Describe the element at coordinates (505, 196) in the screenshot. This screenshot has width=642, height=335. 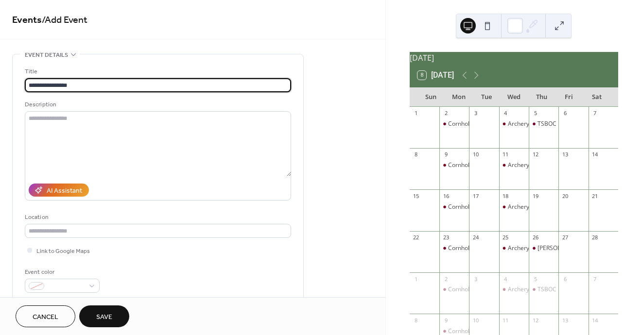
I see `div: 18` at that location.